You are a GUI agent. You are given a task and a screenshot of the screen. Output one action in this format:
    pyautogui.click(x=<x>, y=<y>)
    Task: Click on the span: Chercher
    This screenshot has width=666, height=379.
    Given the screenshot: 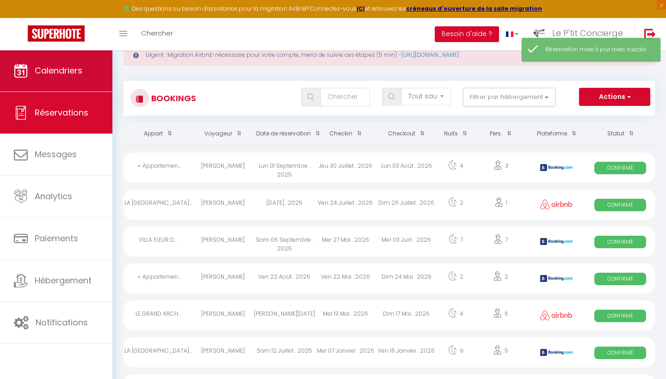 What is the action you would take?
    pyautogui.click(x=157, y=33)
    